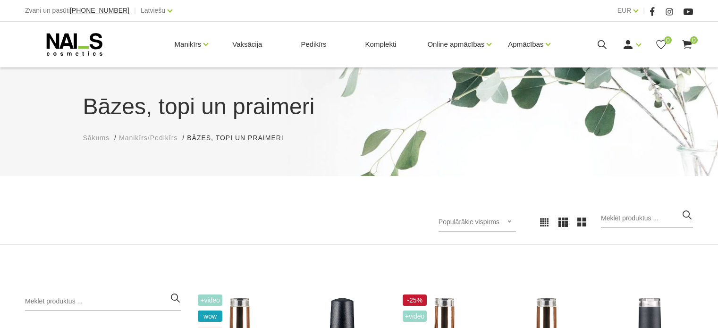  I want to click on span: -25%, so click(415, 300).